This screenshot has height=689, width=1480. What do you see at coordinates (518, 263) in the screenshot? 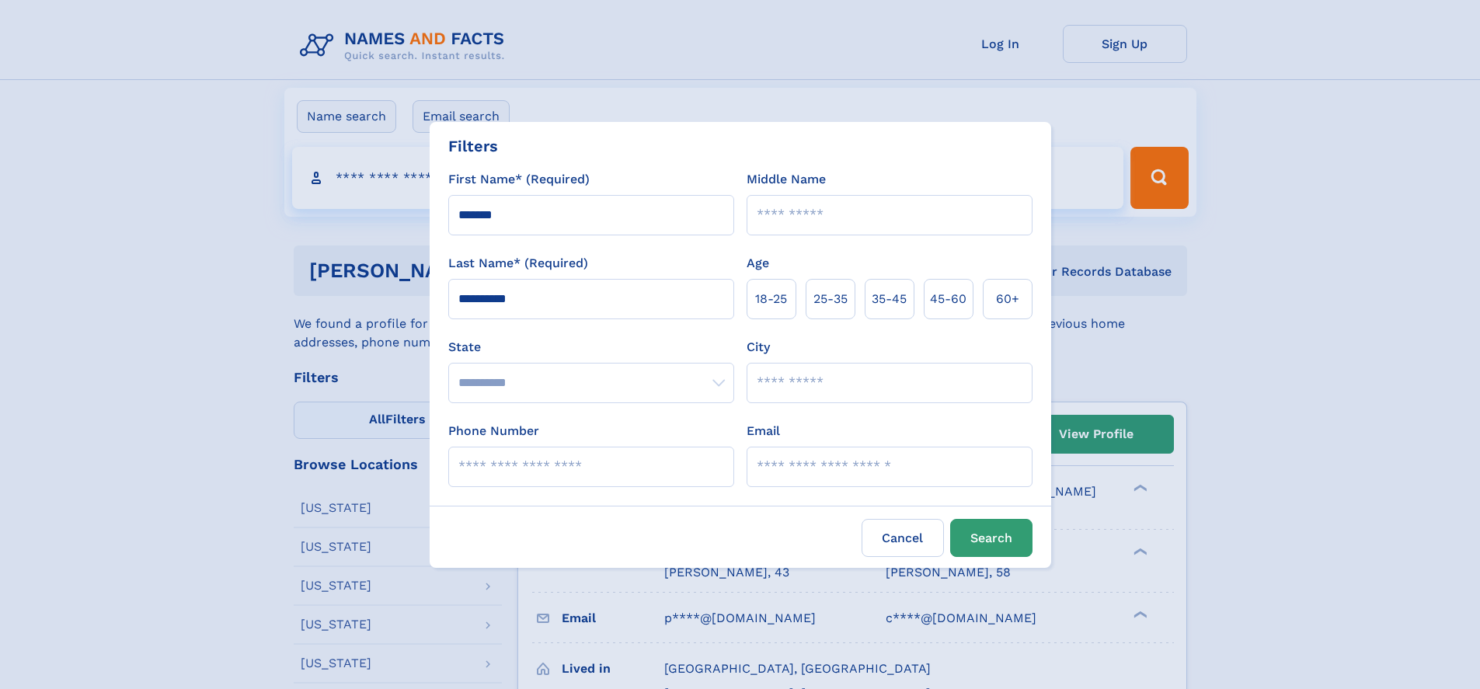
I see `label: Last Name* (Required)` at bounding box center [518, 263].